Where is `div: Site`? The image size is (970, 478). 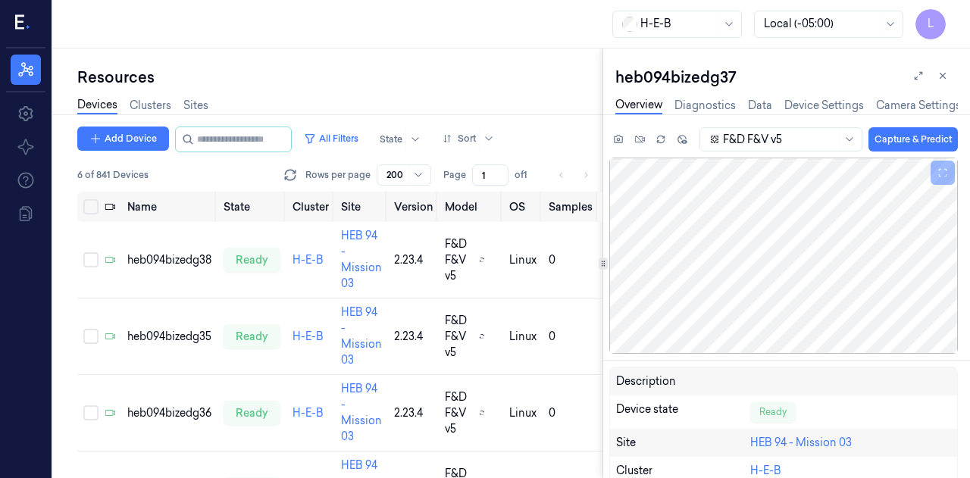
div: Site is located at coordinates (683, 443).